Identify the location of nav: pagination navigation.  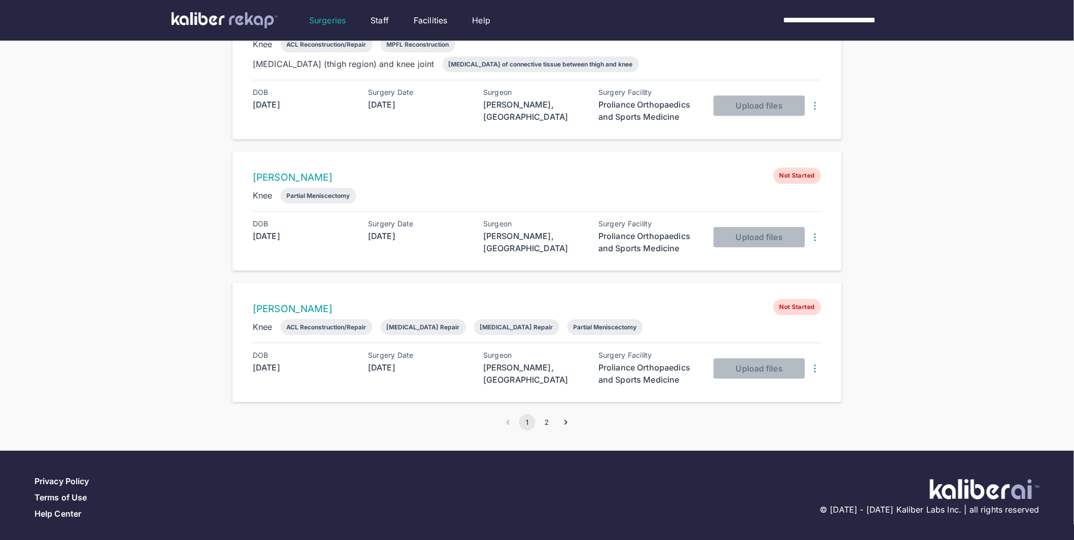
(537, 422).